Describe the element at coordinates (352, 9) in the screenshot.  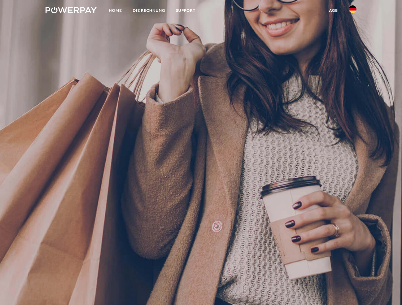
I see `img: de` at that location.